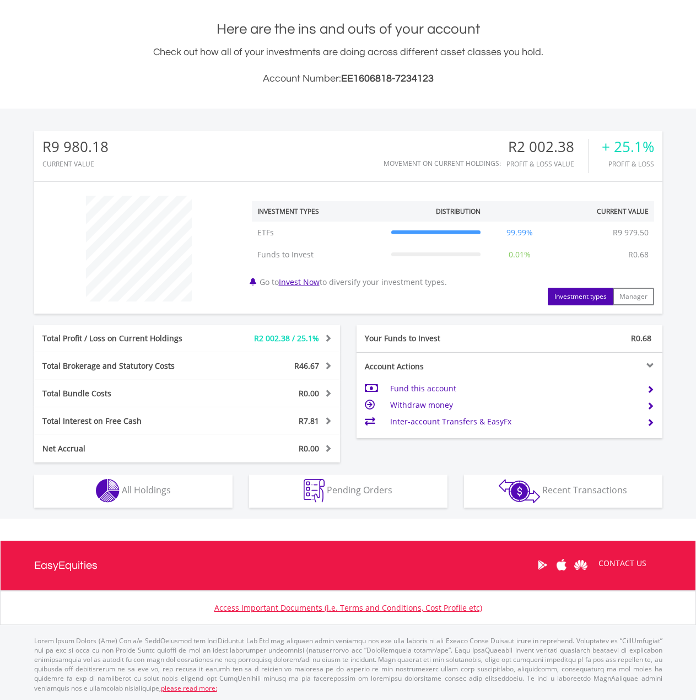 This screenshot has width=696, height=700. I want to click on span: Pending Orders, so click(359, 490).